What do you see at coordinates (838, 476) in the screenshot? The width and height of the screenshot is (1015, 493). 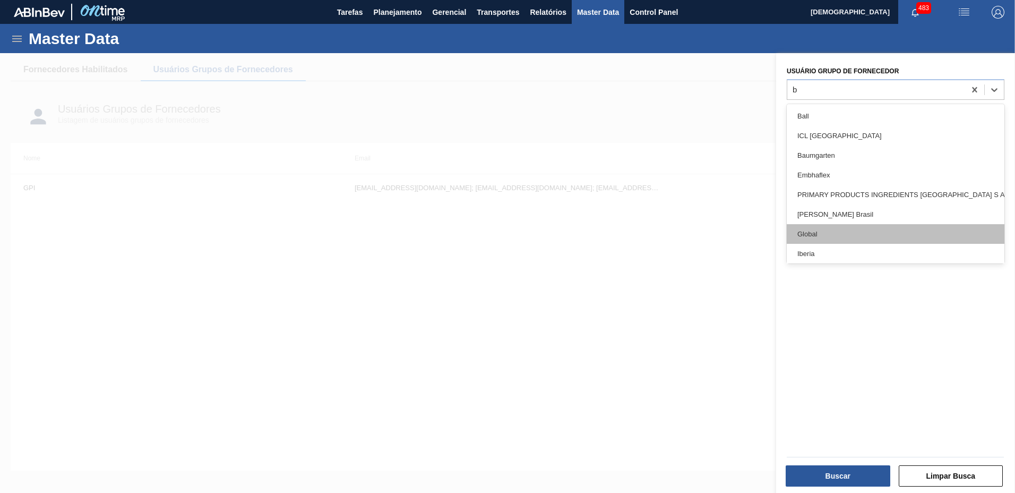 I see `button: Buscar` at bounding box center [838, 476].